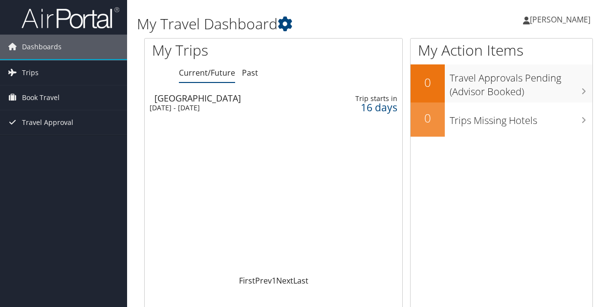 This screenshot has height=307, width=610. Describe the element at coordinates (370, 99) in the screenshot. I see `div: Trip starts in` at that location.